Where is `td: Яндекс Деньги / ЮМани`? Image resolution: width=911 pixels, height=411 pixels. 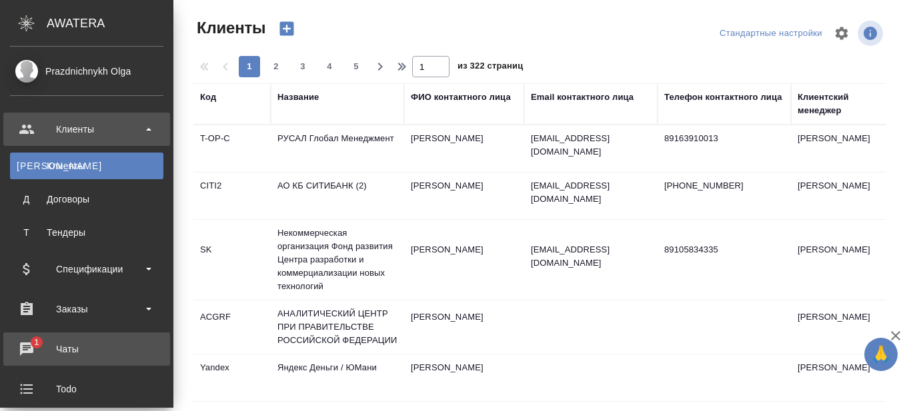 td: Яндекс Деньги / ЮМани is located at coordinates (337, 378).